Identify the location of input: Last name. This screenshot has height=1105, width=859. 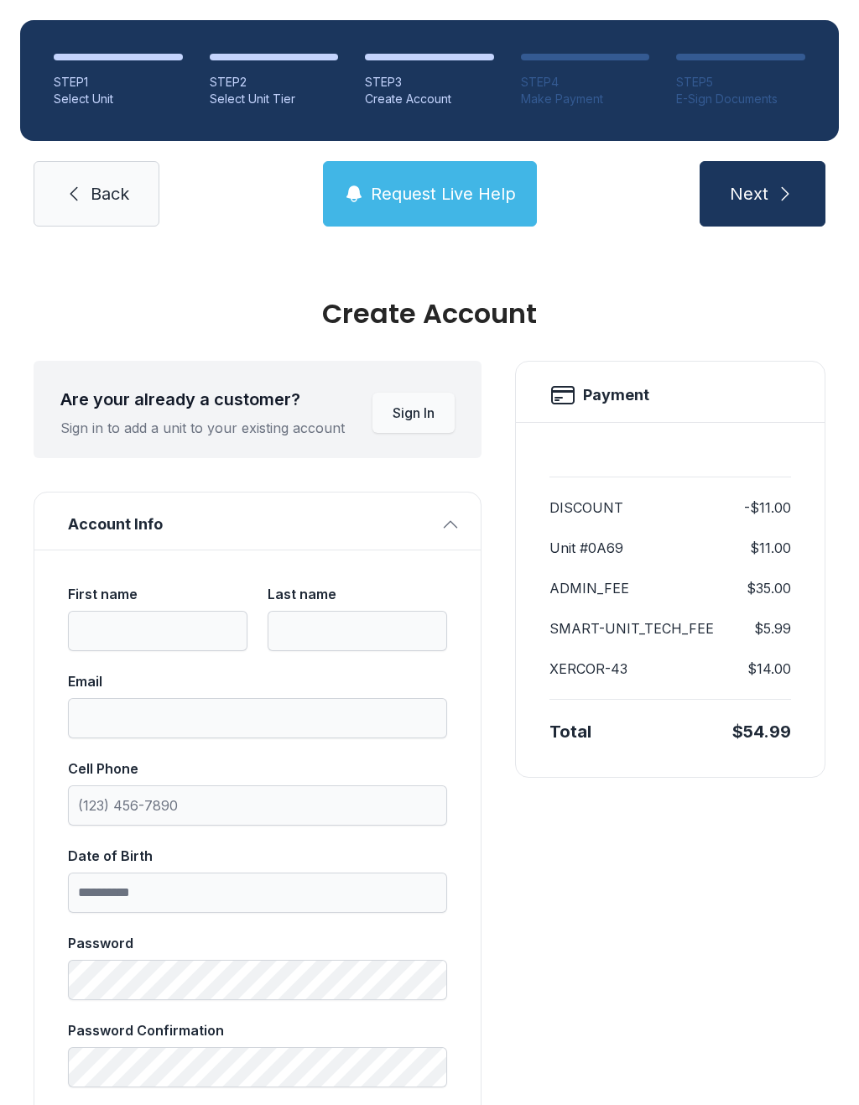
(358, 631).